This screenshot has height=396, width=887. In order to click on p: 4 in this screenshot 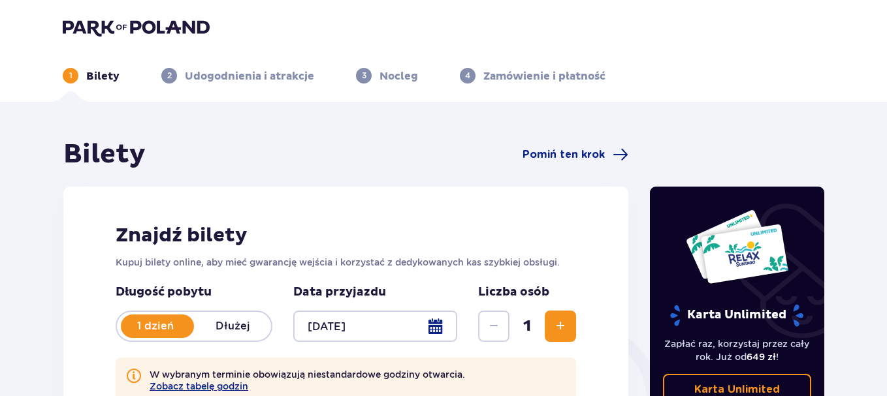, I will do `click(468, 76)`.